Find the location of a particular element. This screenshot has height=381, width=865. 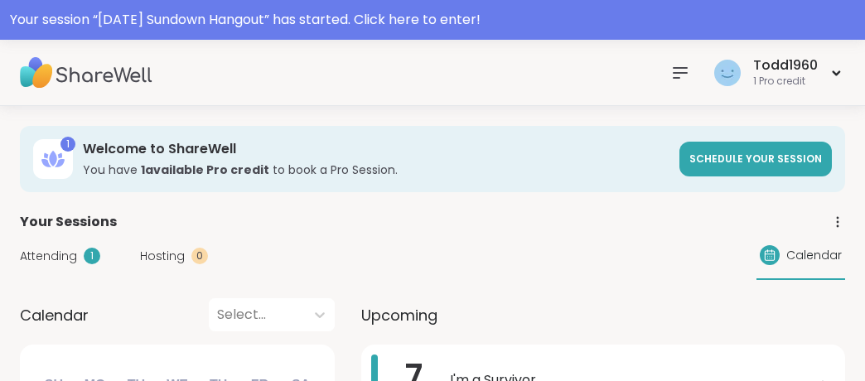

div: 0 is located at coordinates (200, 256).